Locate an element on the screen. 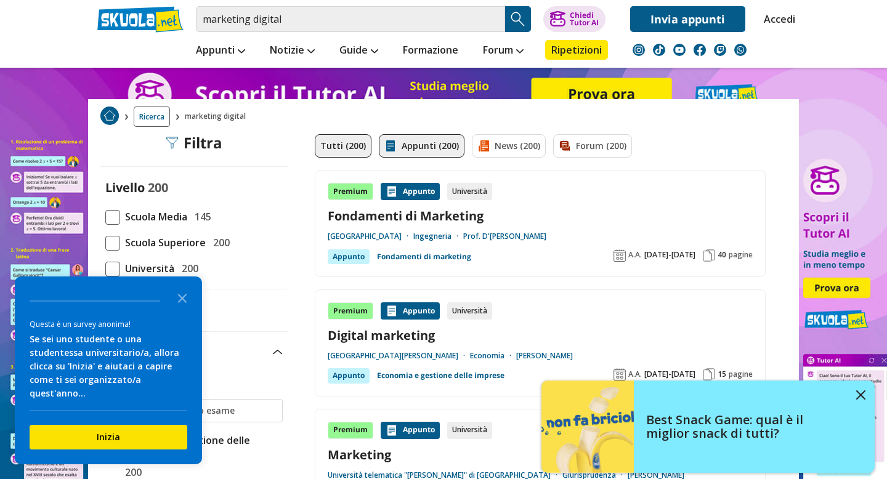 This screenshot has height=479, width=887. span: Ricerca is located at coordinates (151, 116).